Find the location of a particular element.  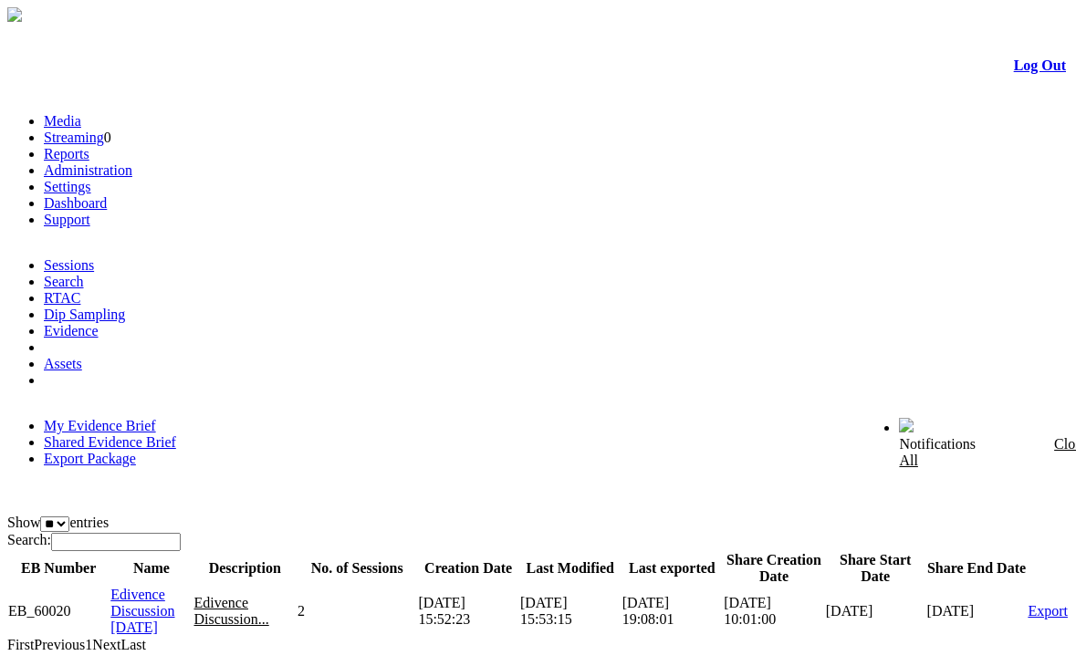

img: bell24.png is located at coordinates (907, 425).